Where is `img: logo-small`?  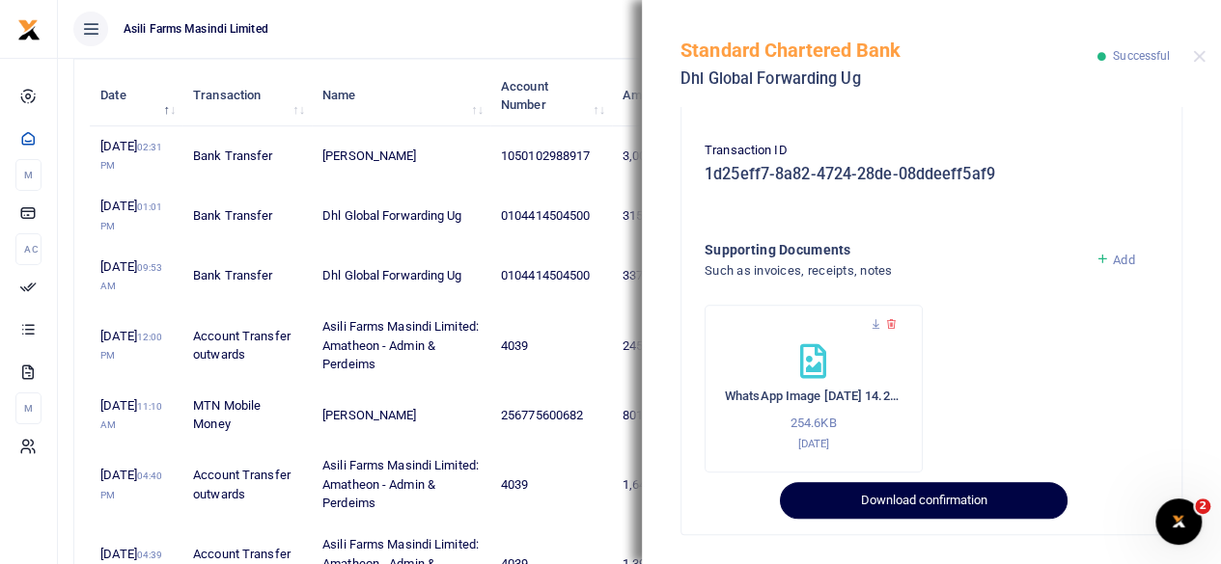 img: logo-small is located at coordinates (29, 30).